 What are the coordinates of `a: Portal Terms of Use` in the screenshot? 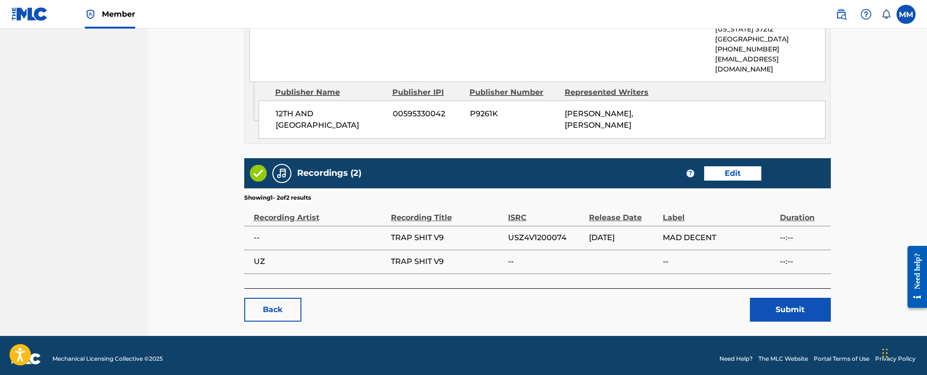 It's located at (842, 359).